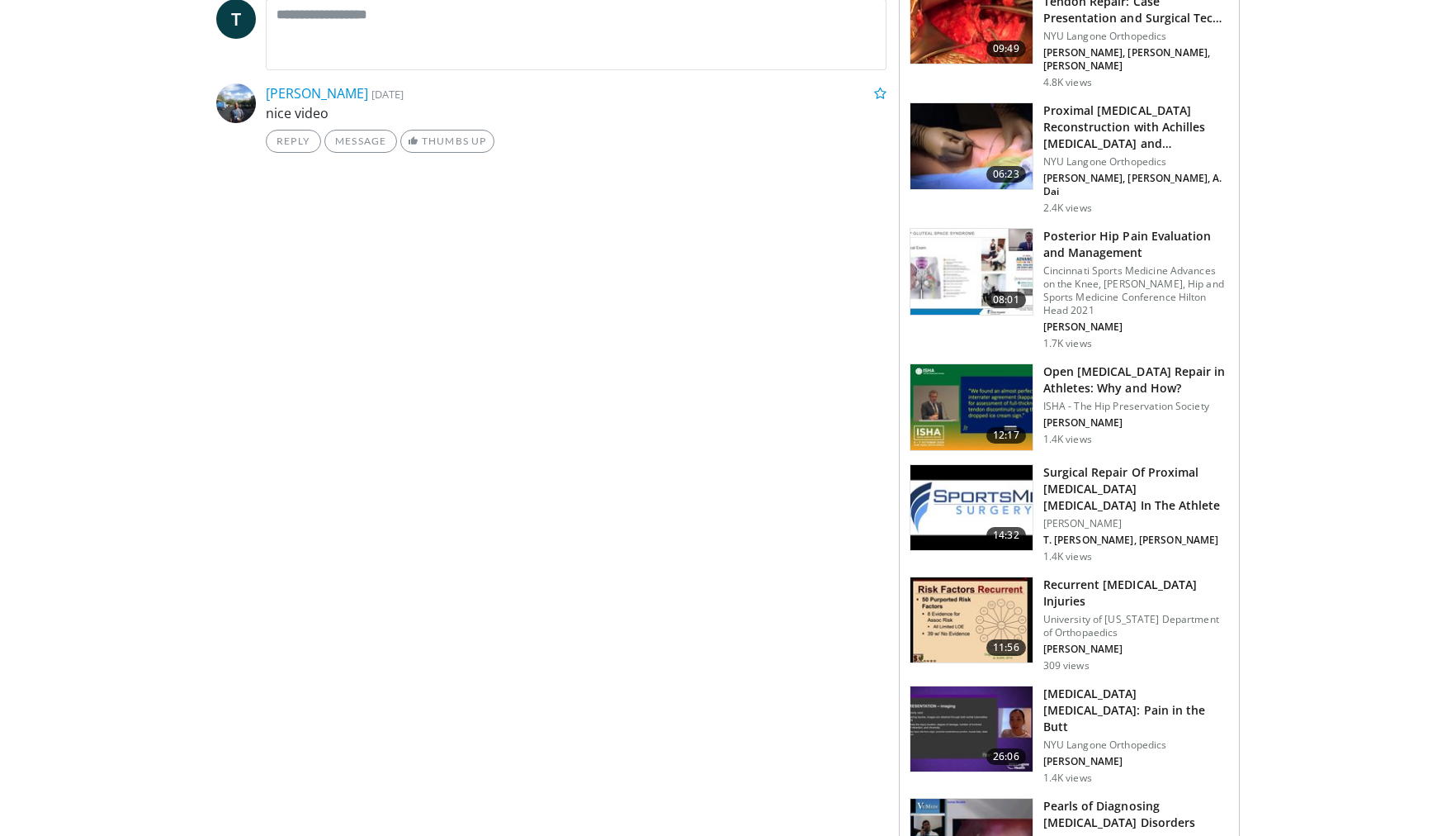 This screenshot has height=836, width=1456. I want to click on h3: Posterior Hip Pain Evaluation and Management, so click(1136, 245).